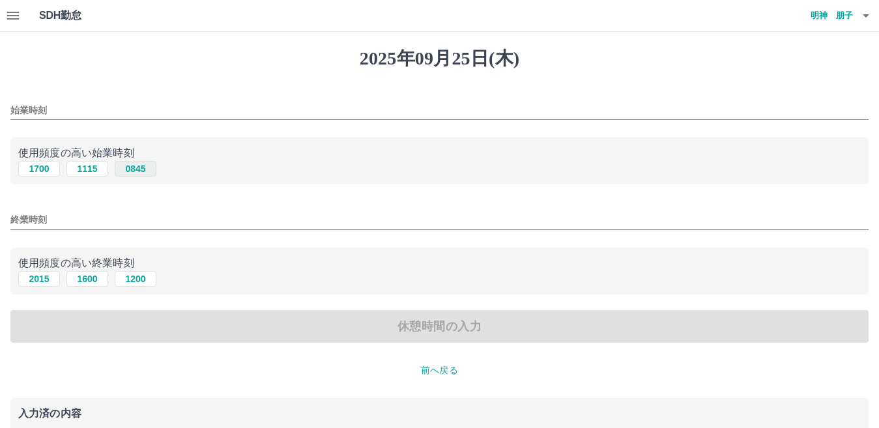  I want to click on button: 2015, so click(39, 279).